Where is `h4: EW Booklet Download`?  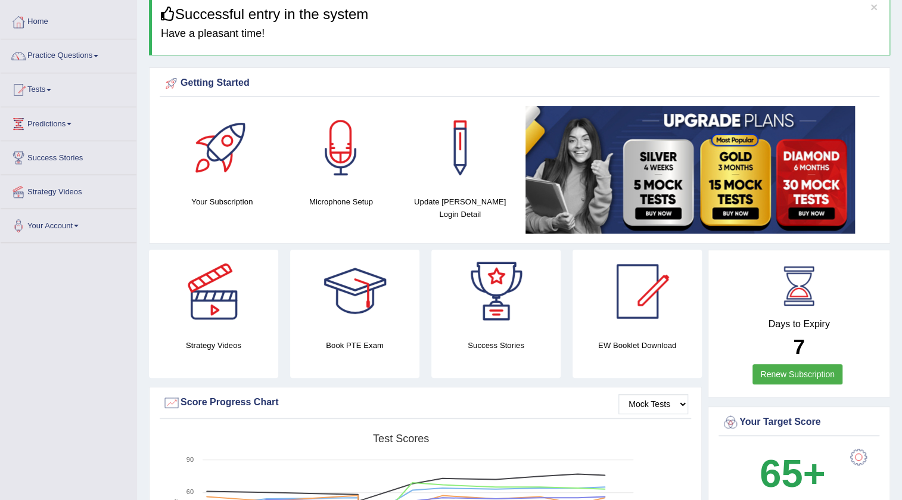
h4: EW Booklet Download is located at coordinates (637, 345).